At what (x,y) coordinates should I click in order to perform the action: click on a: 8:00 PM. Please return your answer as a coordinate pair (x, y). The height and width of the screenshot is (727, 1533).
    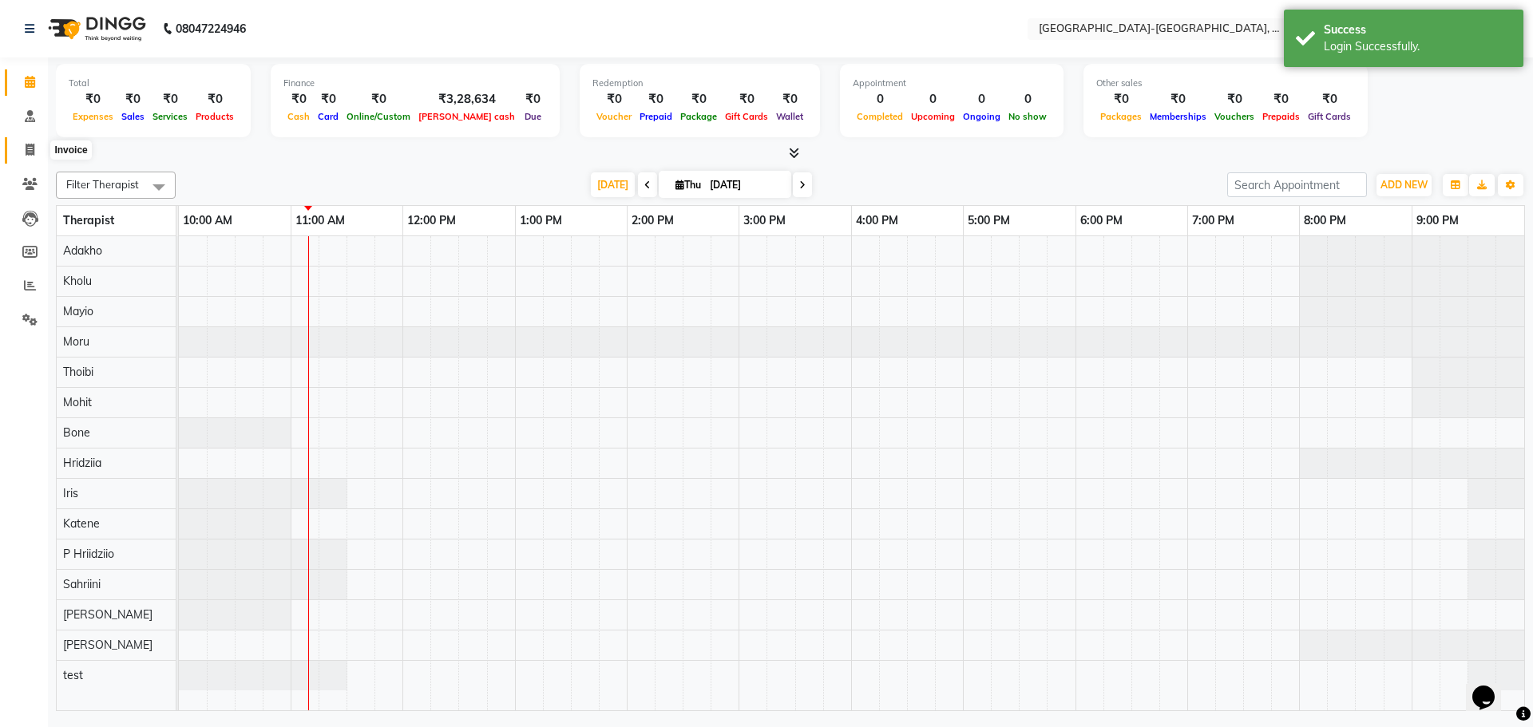
    Looking at the image, I should click on (1325, 220).